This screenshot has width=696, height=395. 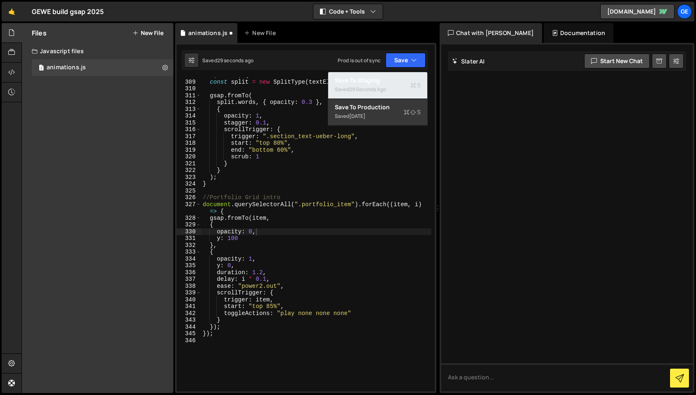 What do you see at coordinates (189, 89) in the screenshot?
I see `div: 310` at bounding box center [189, 89].